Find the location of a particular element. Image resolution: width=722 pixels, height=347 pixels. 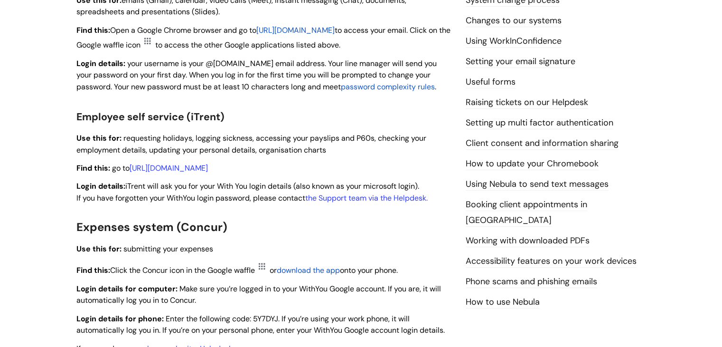

span: Employee self service (iTrent) is located at coordinates (151, 117).